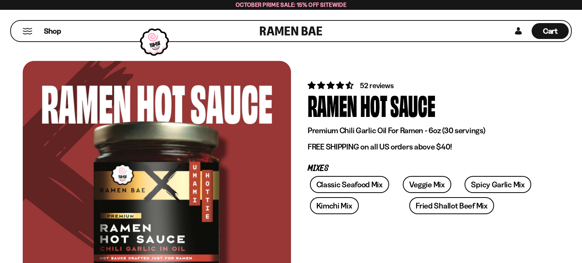 The height and width of the screenshot is (263, 582). I want to click on a: Classic Seafood Mix, so click(349, 184).